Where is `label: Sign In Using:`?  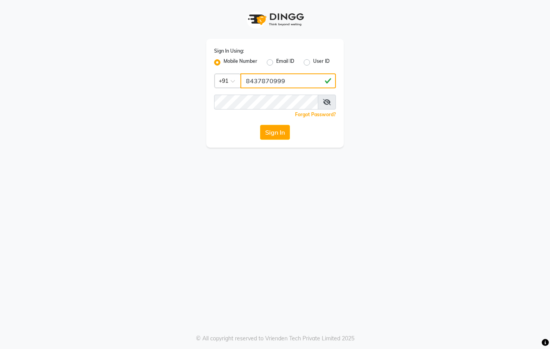 label: Sign In Using: is located at coordinates (229, 51).